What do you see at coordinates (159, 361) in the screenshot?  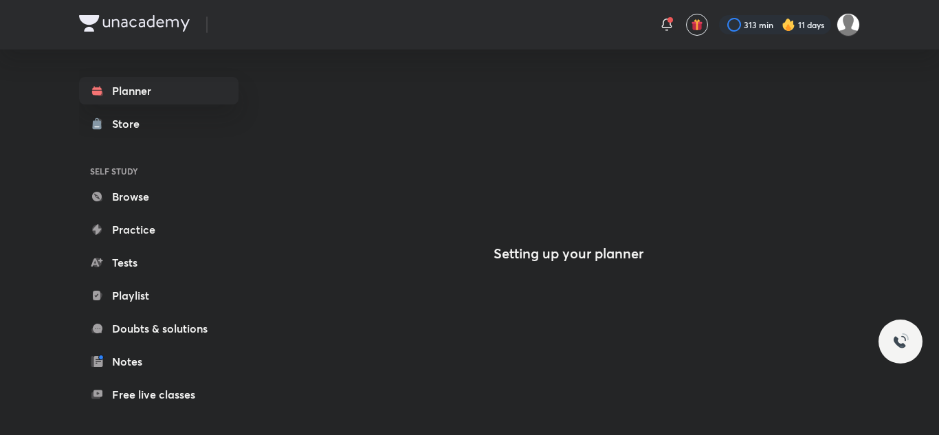 I see `a: Notes` at bounding box center [159, 361].